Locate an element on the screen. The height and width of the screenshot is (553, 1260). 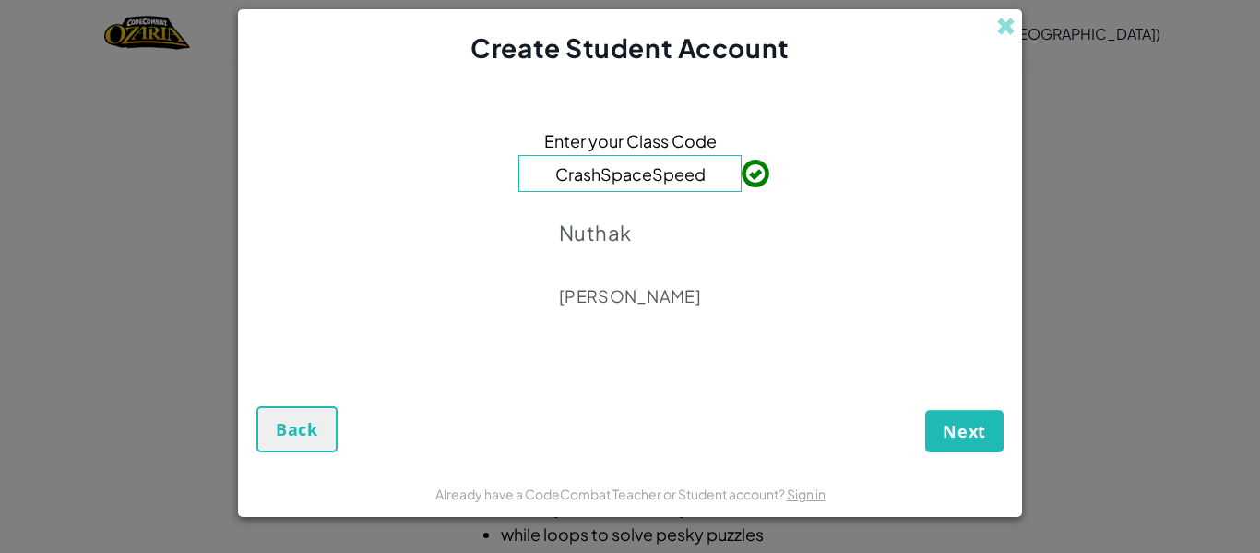
span: Already have a CodeCombat Teacher or Student account? is located at coordinates (611, 494).